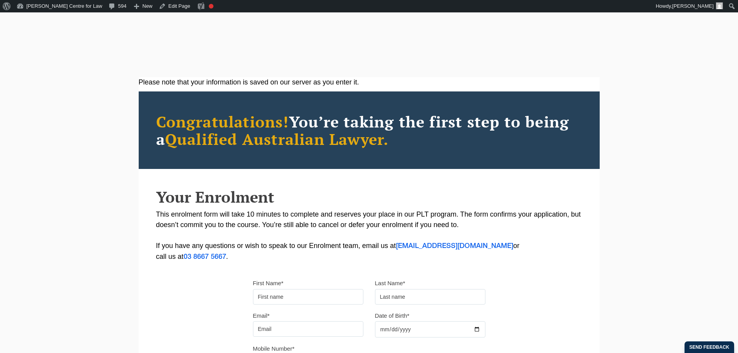 The height and width of the screenshot is (353, 738). Describe the element at coordinates (369, 197) in the screenshot. I see `h2: Your Enrolment` at that location.